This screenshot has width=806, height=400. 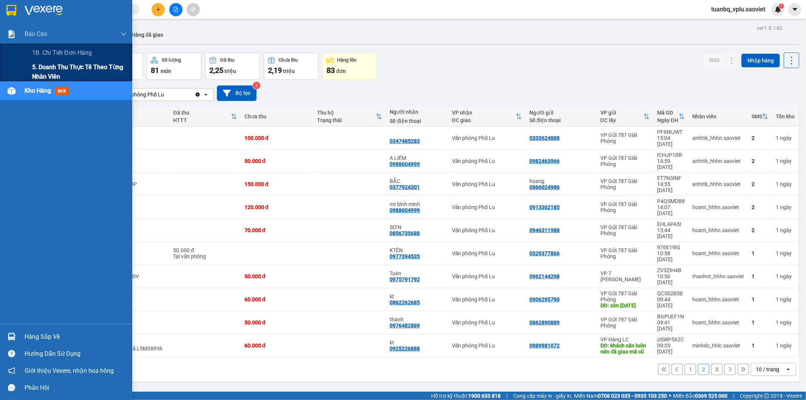 What do you see at coordinates (632, 396) in the screenshot?
I see `strong: 0708 023 035 - 0935 103 250` at bounding box center [632, 396].